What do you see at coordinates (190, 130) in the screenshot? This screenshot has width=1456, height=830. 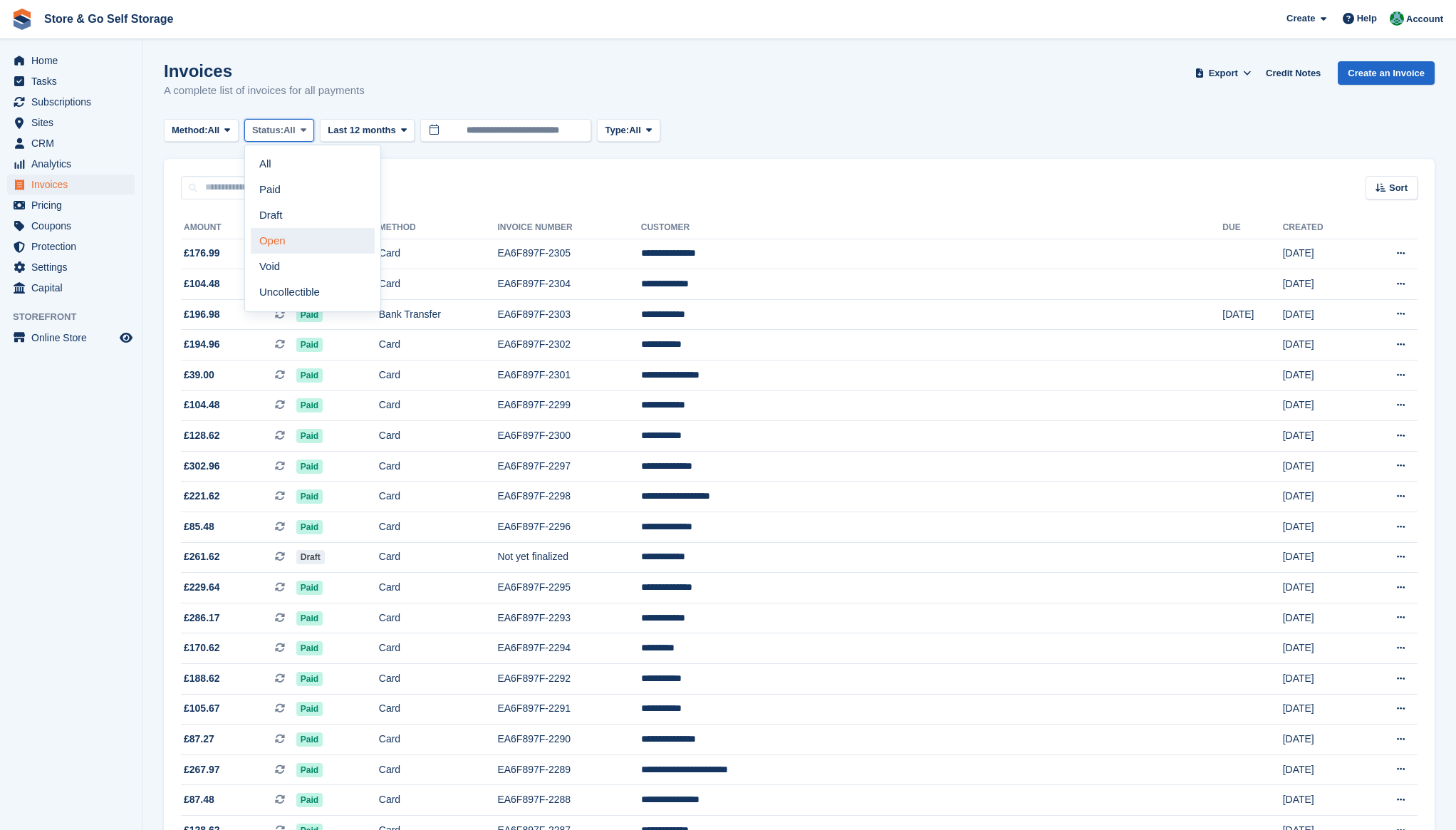 I see `span: Method:` at bounding box center [190, 130].